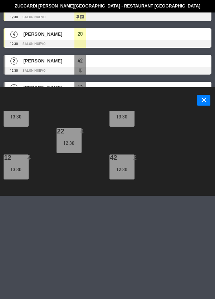  I want to click on button: close, so click(203, 100).